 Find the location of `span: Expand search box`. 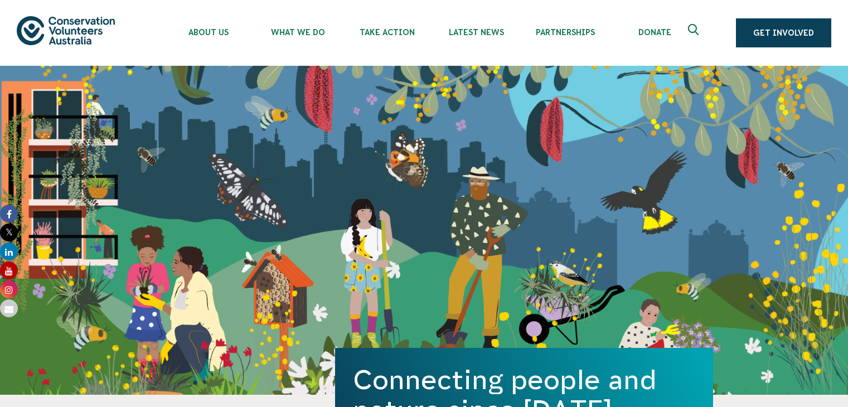

span: Expand search box is located at coordinates (694, 33).